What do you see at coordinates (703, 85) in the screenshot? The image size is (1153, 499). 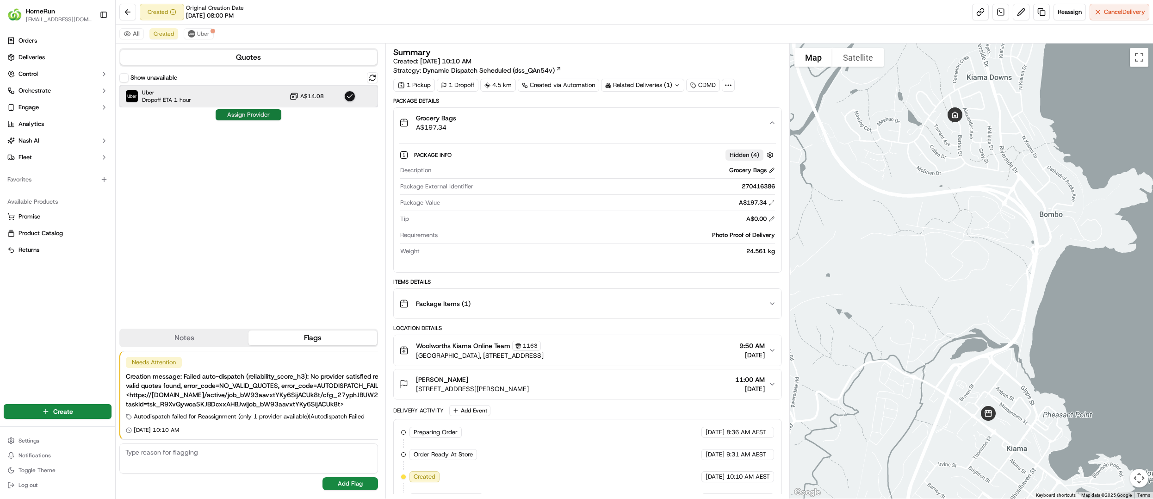 I see `div: CDMD` at bounding box center [703, 85].